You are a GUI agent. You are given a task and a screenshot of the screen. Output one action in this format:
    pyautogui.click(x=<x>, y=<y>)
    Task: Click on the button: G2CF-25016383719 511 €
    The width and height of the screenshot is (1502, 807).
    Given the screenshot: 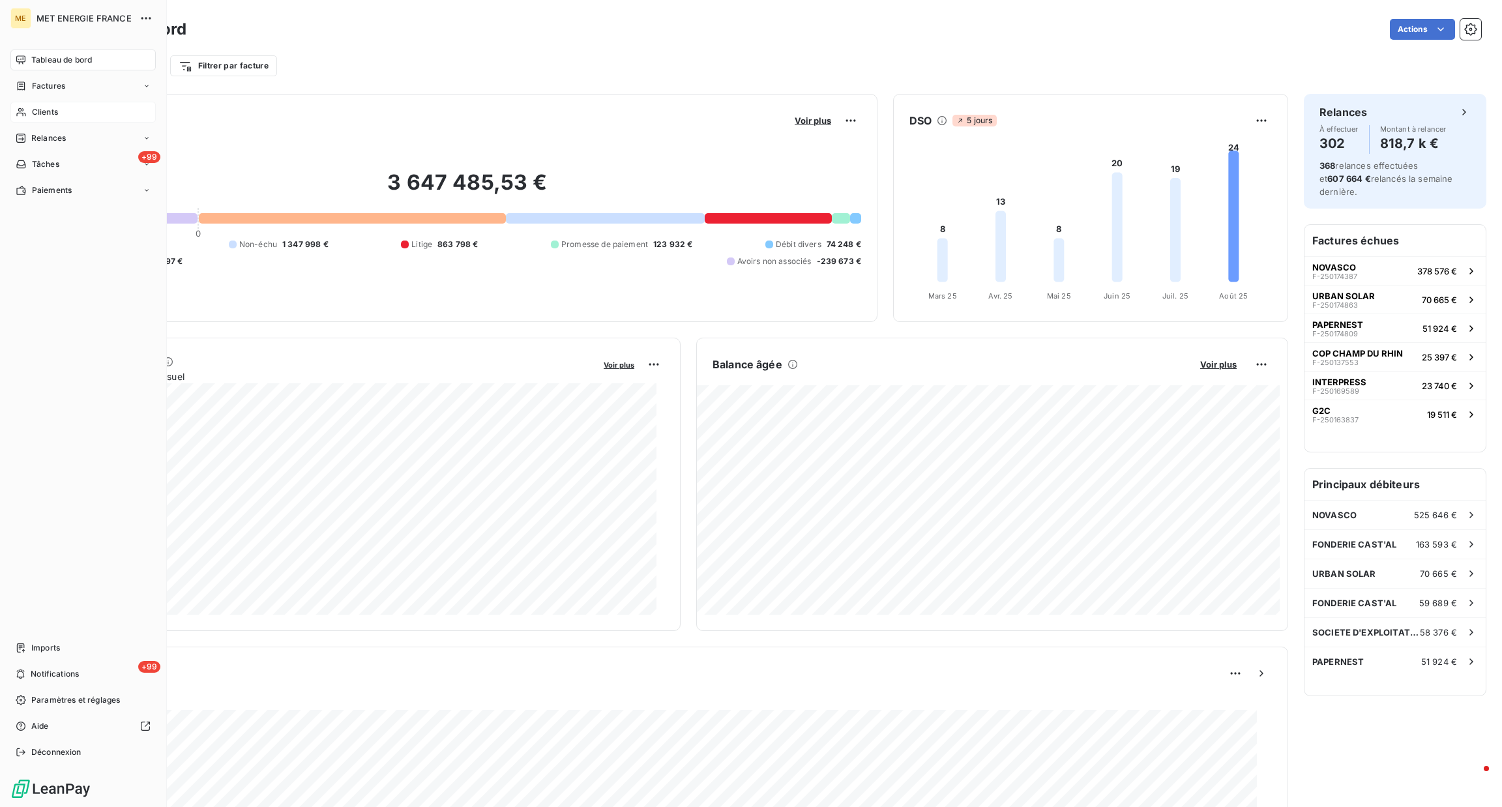 What is the action you would take?
    pyautogui.click(x=1395, y=414)
    